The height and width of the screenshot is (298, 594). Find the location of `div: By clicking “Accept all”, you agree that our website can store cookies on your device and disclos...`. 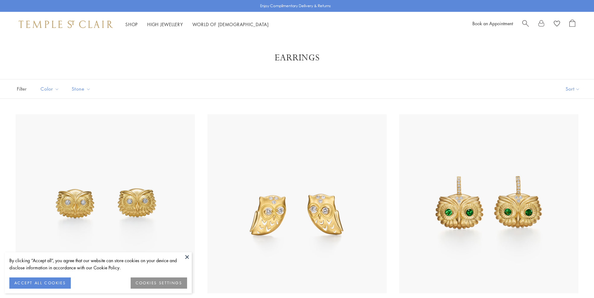

div: By clicking “Accept all”, you agree that our website can store cookies on your device and disclos... is located at coordinates (98, 264).